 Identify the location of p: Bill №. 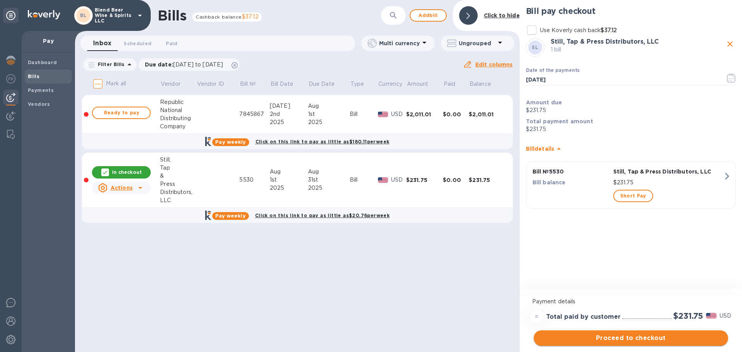
(248, 84).